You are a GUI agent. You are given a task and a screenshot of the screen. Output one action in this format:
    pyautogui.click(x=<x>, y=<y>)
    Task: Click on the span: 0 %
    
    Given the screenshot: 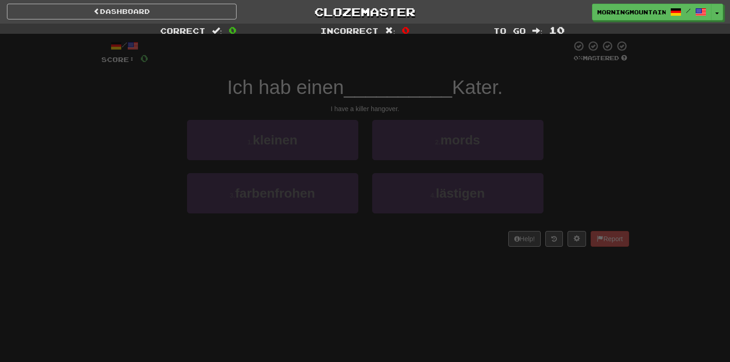 What is the action you would take?
    pyautogui.click(x=578, y=58)
    